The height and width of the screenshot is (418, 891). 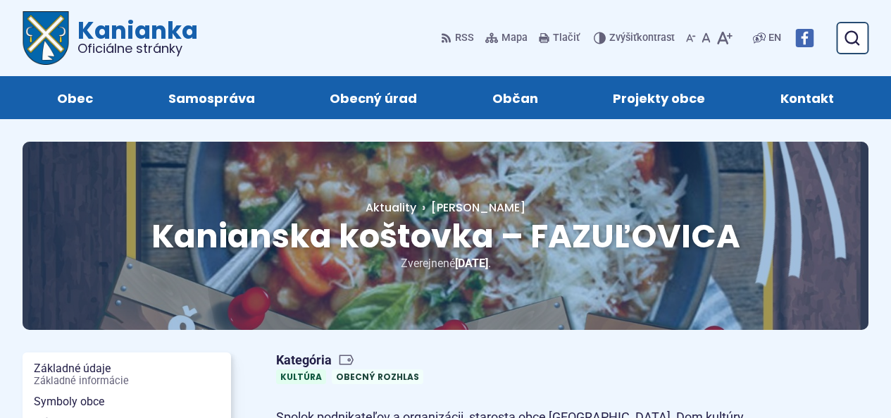 What do you see at coordinates (464, 38) in the screenshot?
I see `span: RSS` at bounding box center [464, 38].